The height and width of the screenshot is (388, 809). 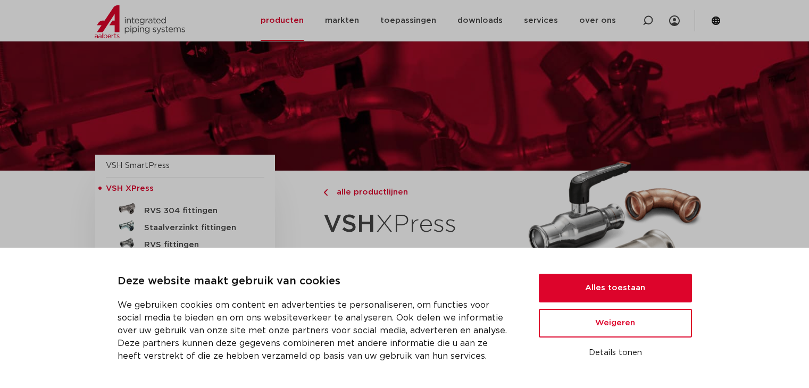 What do you see at coordinates (420, 192) in the screenshot?
I see `a: alle productlijnen` at bounding box center [420, 192].